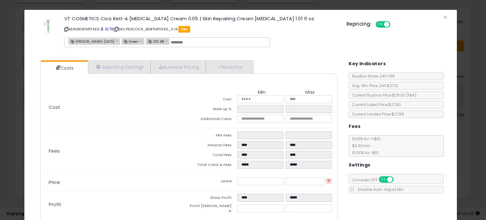 This screenshot has width=486, height=220. What do you see at coordinates (359, 165) in the screenshot?
I see `h5: Settings` at bounding box center [359, 165].